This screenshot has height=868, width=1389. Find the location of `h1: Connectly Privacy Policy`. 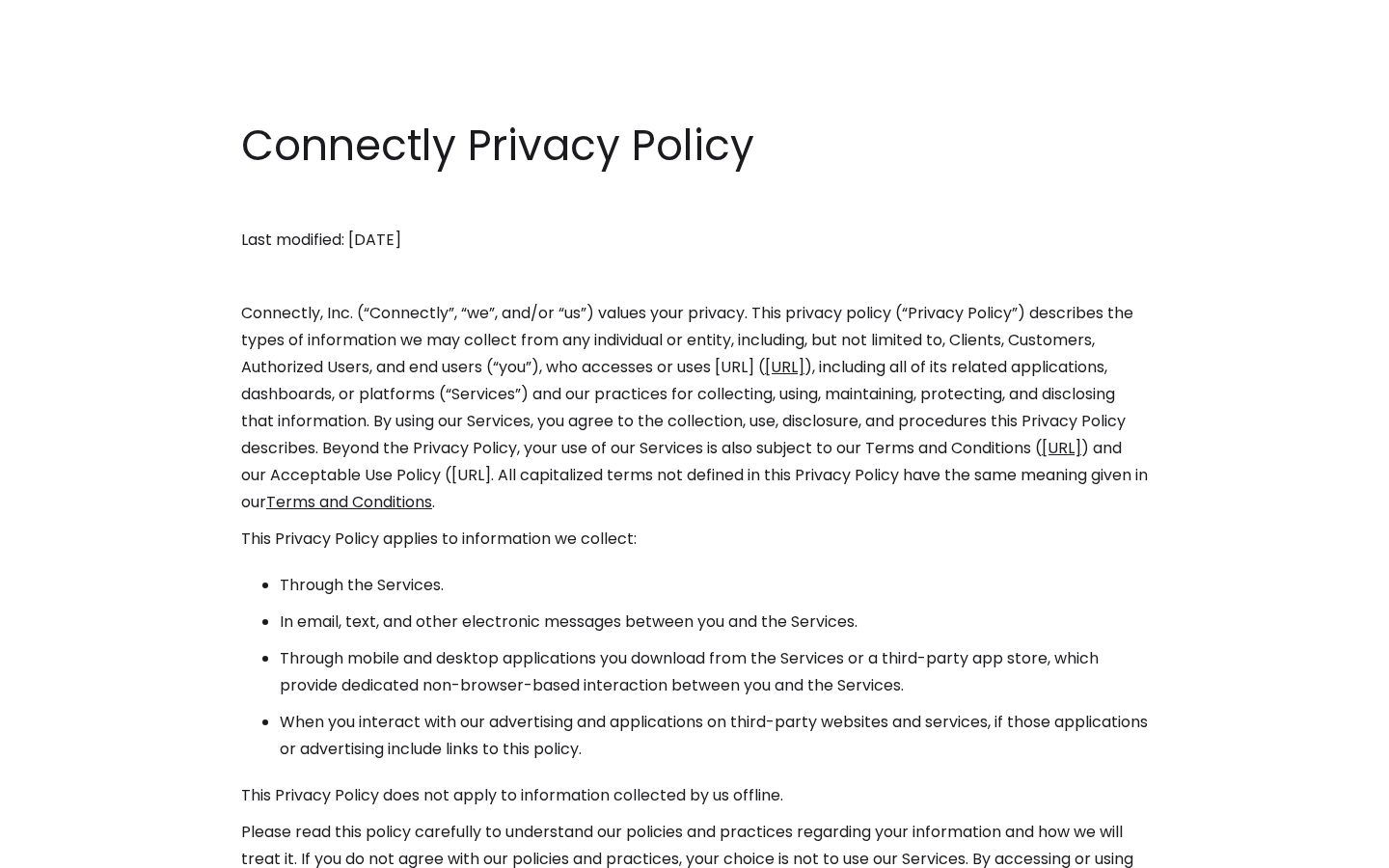

h1: Connectly Privacy Policy is located at coordinates (694, 145).